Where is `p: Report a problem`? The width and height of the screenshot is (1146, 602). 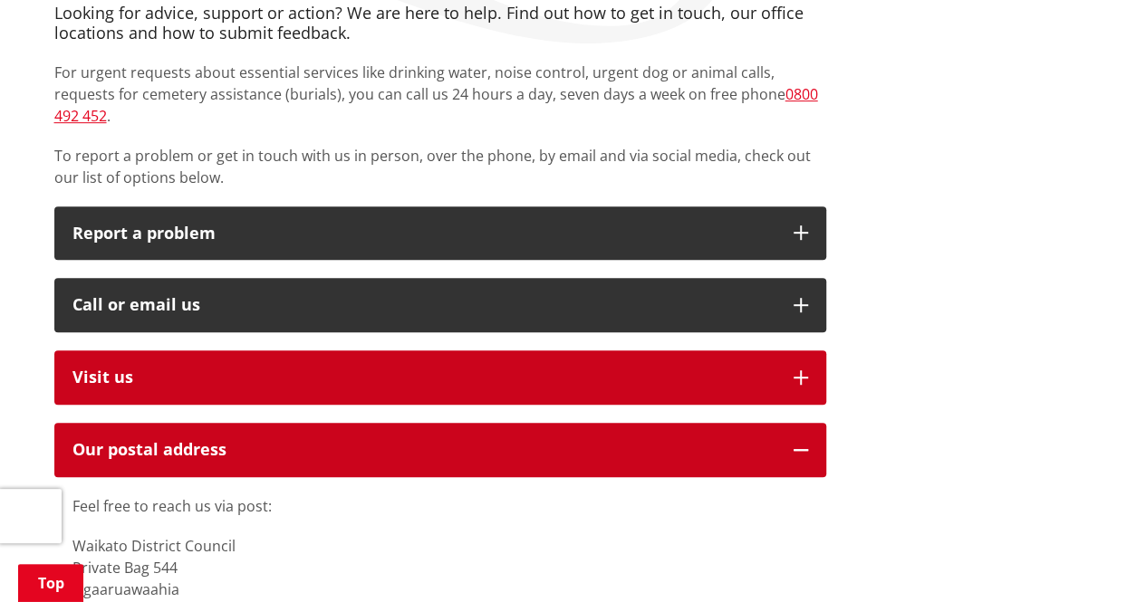 p: Report a problem is located at coordinates (424, 234).